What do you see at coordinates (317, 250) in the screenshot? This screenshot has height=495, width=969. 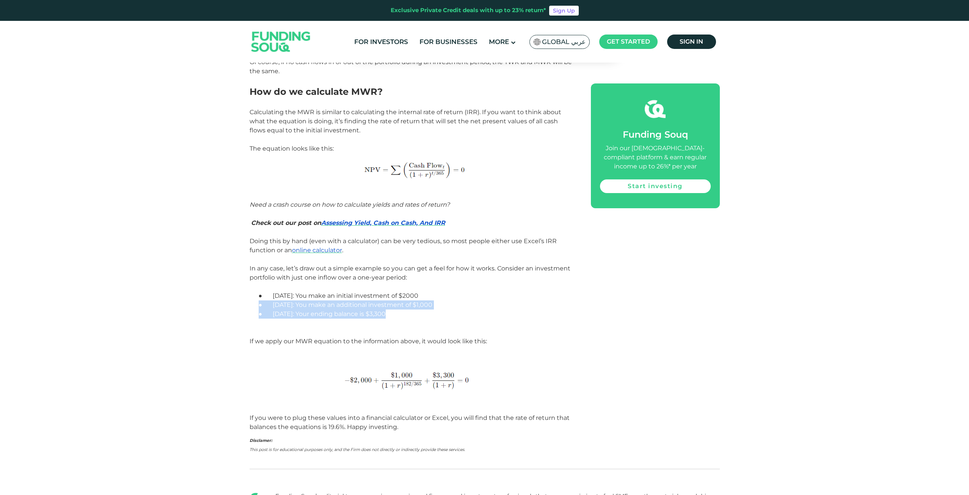 I see `a: online calculator` at bounding box center [317, 250].